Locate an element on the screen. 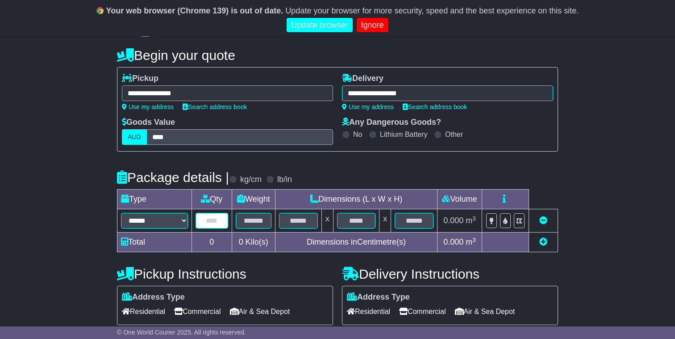 The image size is (675, 339). td: Dimensions (L x W x H) is located at coordinates (356, 199).